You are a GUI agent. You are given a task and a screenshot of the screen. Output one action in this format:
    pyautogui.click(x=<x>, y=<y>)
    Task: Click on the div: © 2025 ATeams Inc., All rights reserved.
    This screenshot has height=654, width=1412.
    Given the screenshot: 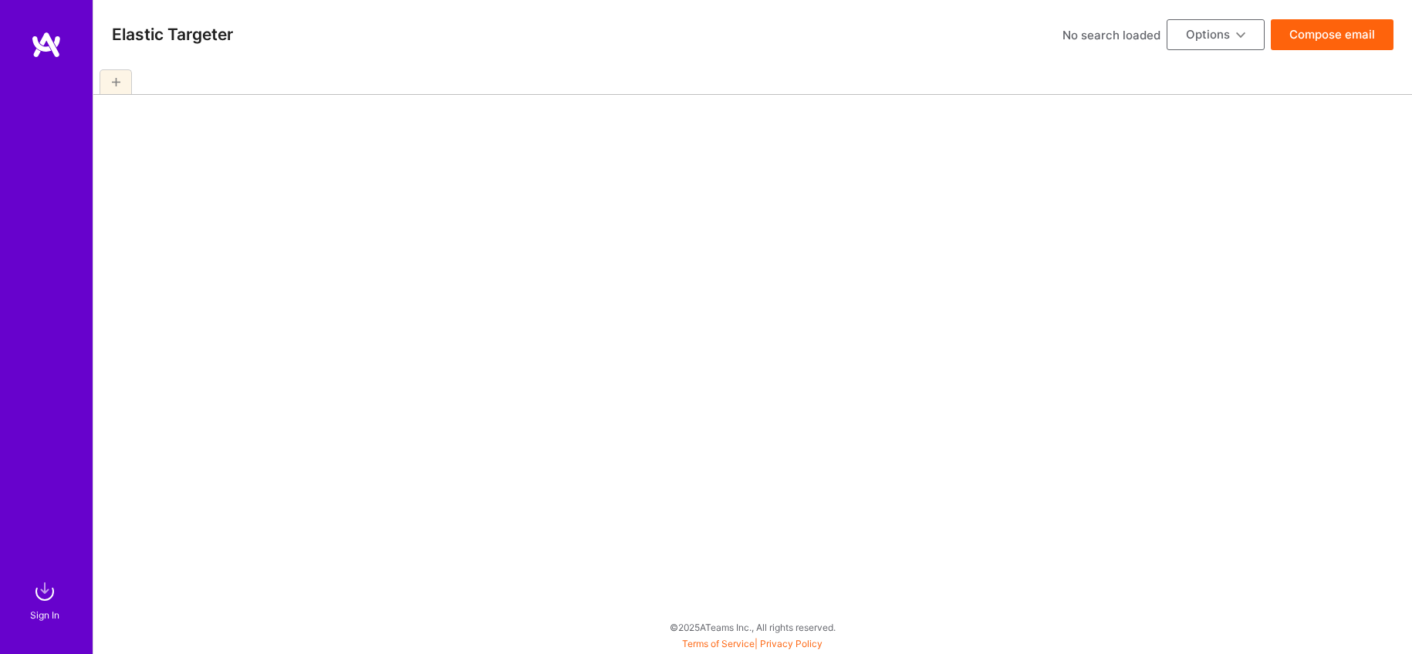 What is the action you would take?
    pyautogui.click(x=752, y=627)
    